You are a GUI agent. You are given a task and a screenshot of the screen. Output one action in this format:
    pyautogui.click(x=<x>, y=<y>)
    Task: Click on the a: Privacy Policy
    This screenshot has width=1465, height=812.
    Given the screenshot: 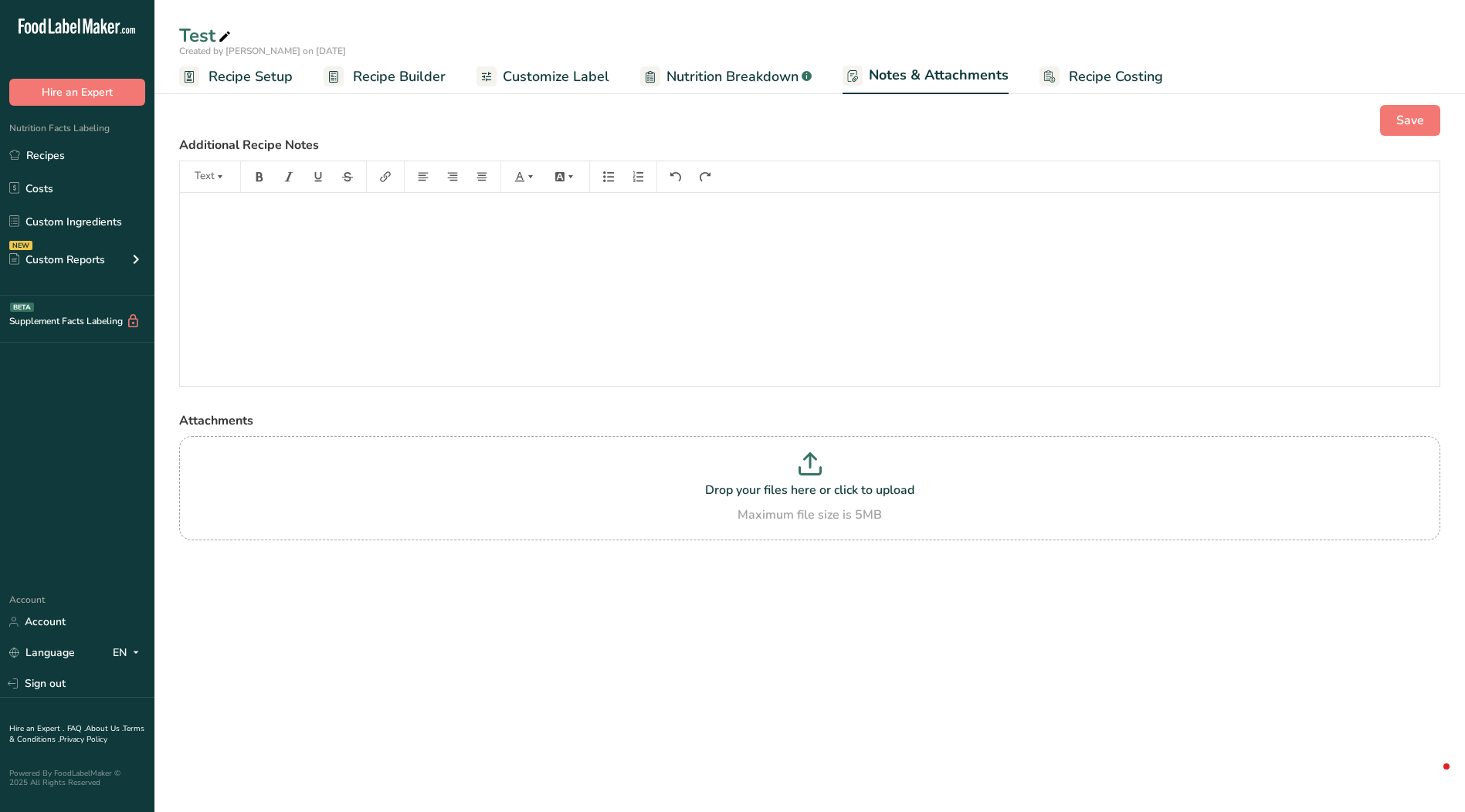 What is the action you would take?
    pyautogui.click(x=83, y=740)
    